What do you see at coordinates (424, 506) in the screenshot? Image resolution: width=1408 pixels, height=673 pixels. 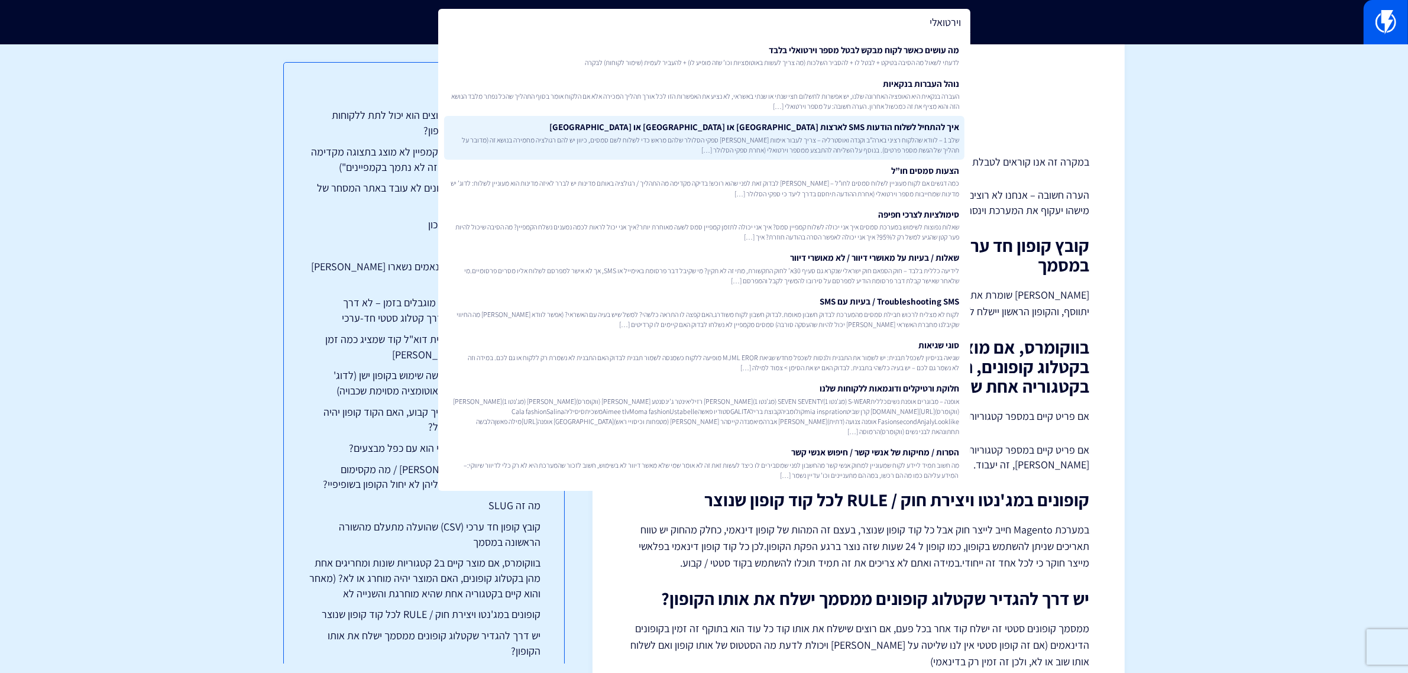 I see `a: מה זה SLUG` at bounding box center [424, 506].